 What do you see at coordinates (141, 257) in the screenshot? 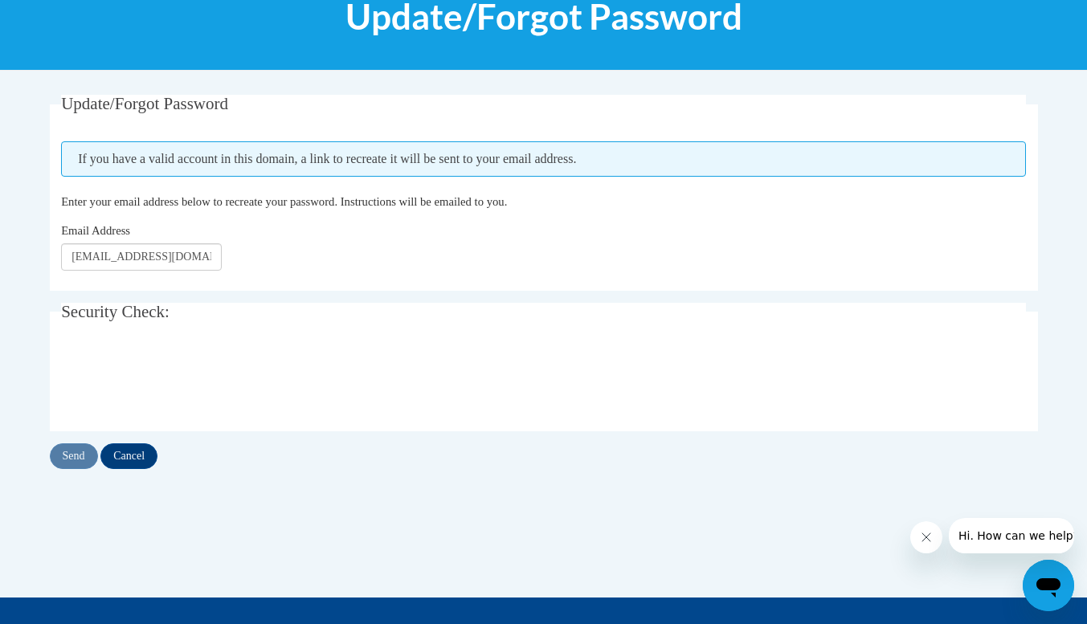
I see `input: Email` at bounding box center [141, 257].